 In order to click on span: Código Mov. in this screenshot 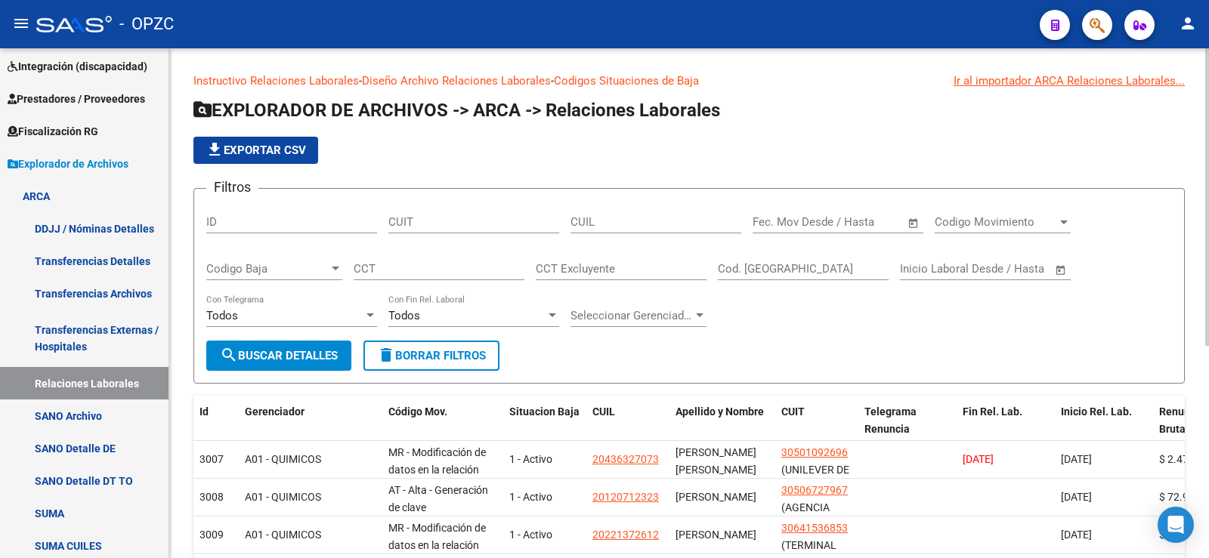, I will do `click(418, 412)`.